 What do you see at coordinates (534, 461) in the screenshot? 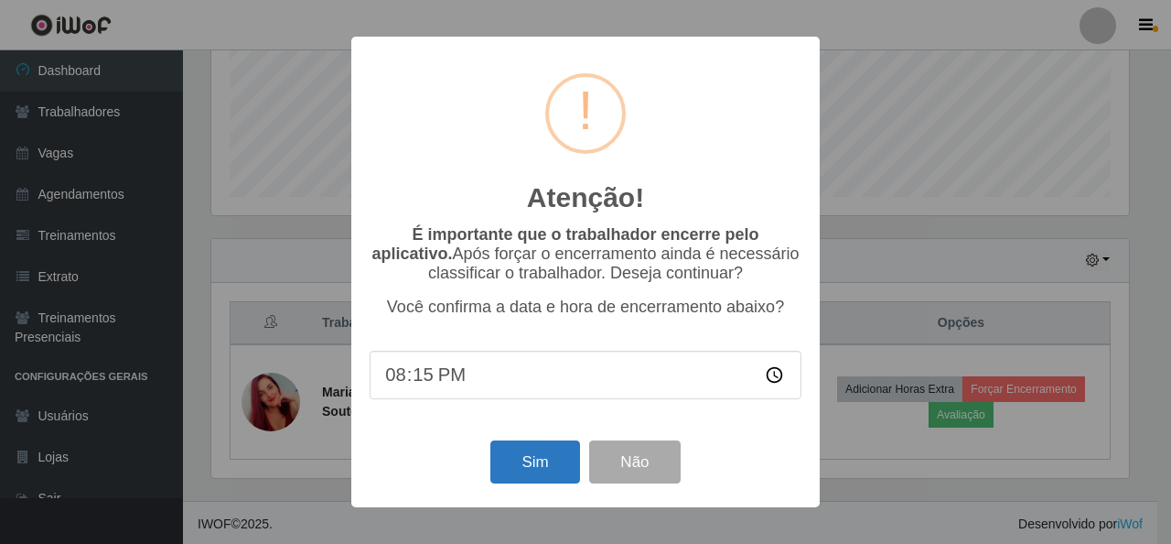
I see `button: Sim` at bounding box center [534, 461].